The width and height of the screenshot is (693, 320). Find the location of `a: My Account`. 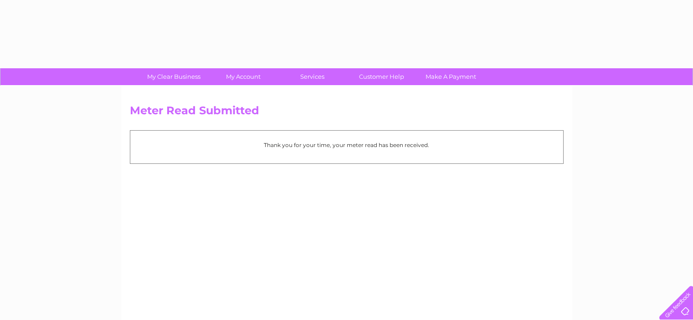

a: My Account is located at coordinates (243, 77).